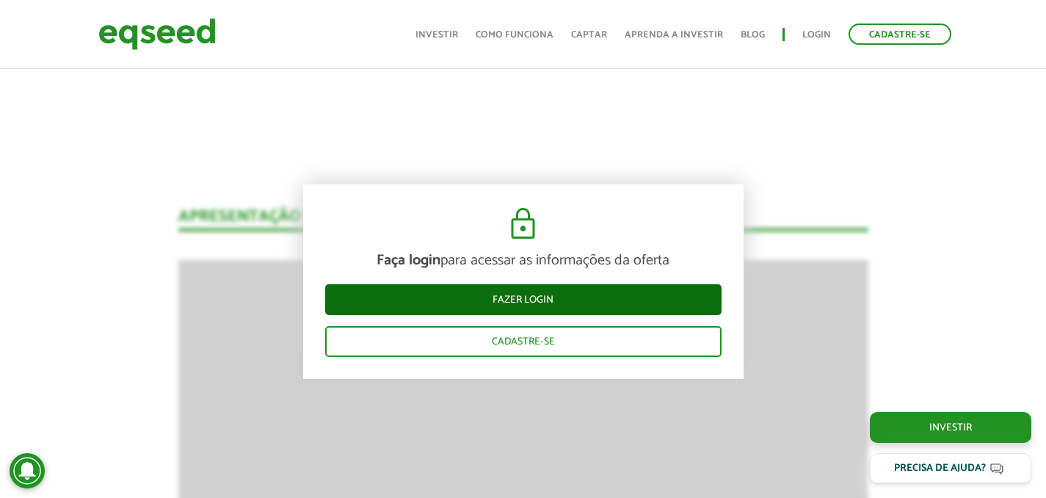 The image size is (1046, 498). What do you see at coordinates (523, 299) in the screenshot?
I see `a: Fazer login` at bounding box center [523, 299].